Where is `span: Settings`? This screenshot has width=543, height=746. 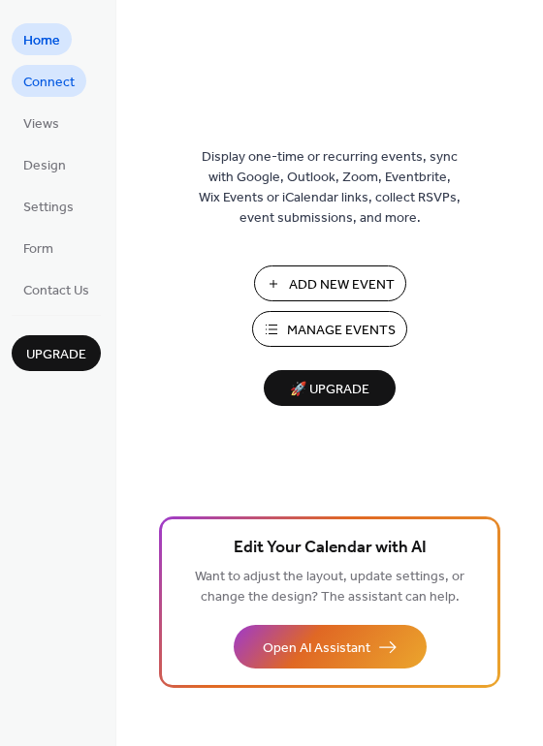 span: Settings is located at coordinates (48, 207).